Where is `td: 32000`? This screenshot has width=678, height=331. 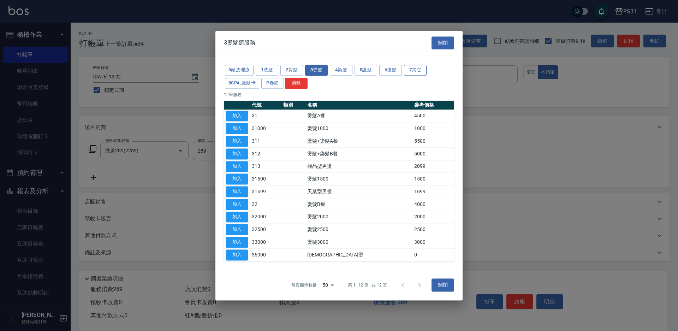 td: 32000 is located at coordinates (266, 217).